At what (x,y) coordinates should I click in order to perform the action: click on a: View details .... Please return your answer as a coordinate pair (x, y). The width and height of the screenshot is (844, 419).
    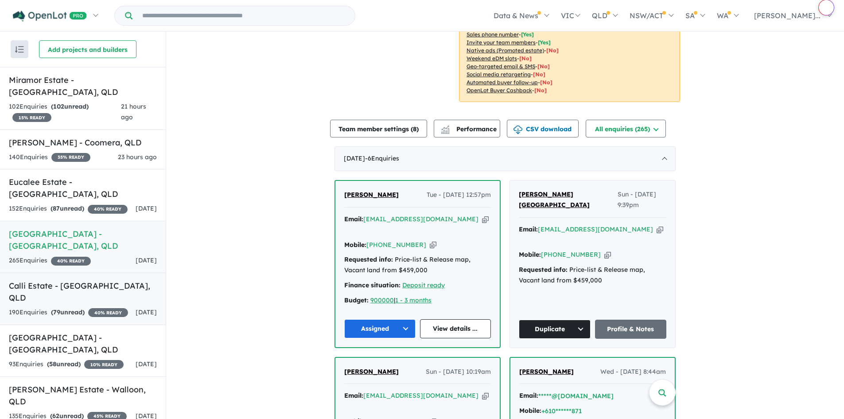
    Looking at the image, I should click on (456, 328).